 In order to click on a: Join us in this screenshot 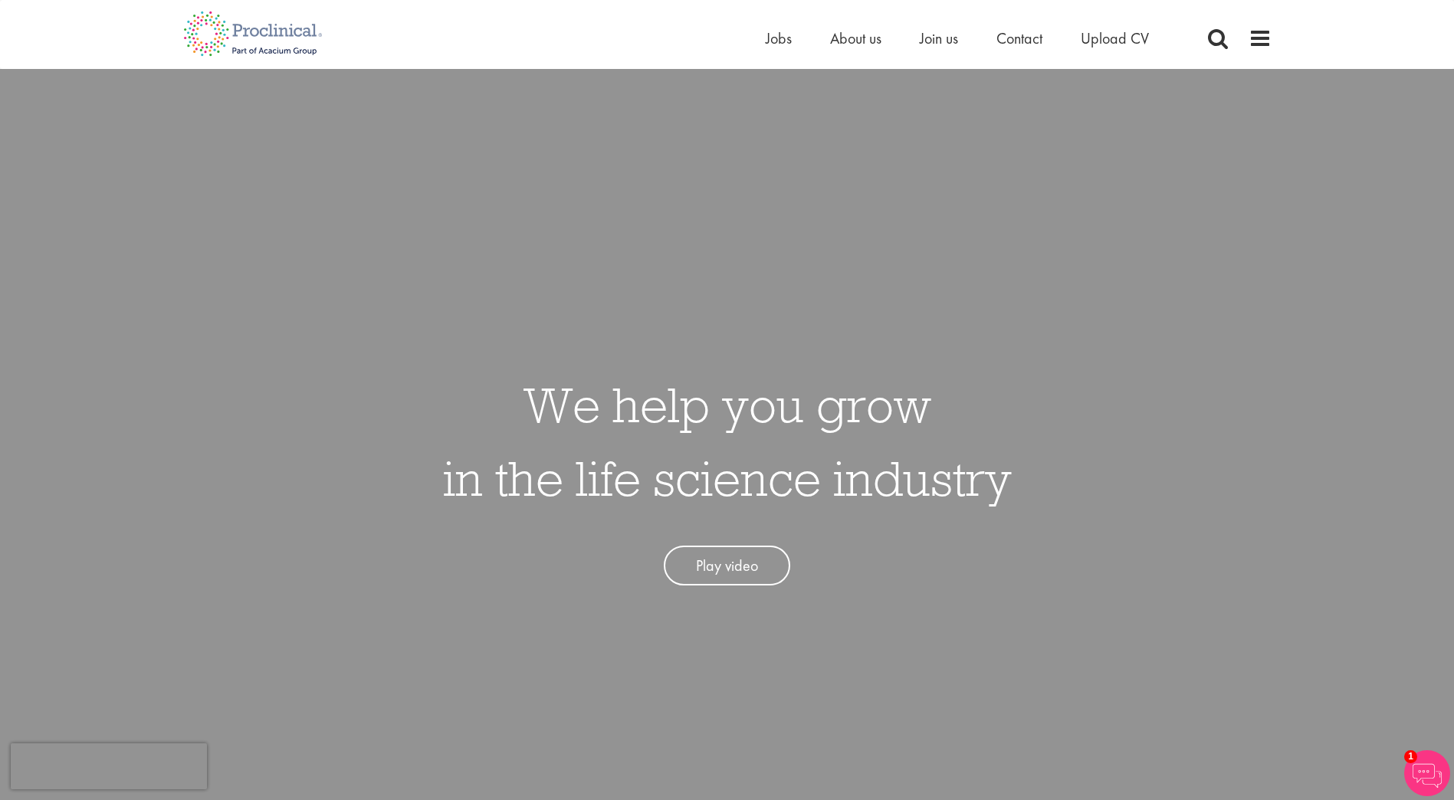, I will do `click(939, 38)`.